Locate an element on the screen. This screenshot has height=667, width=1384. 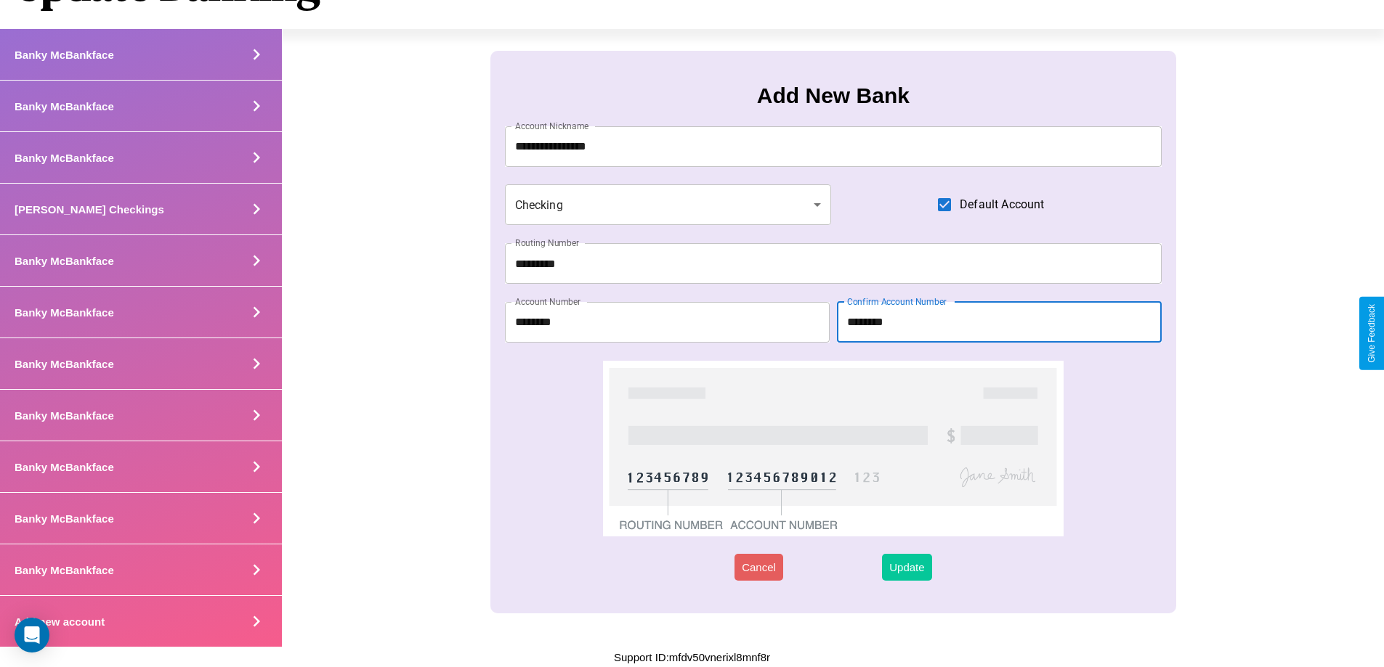
div: Open Intercom Messenger is located at coordinates (32, 636).